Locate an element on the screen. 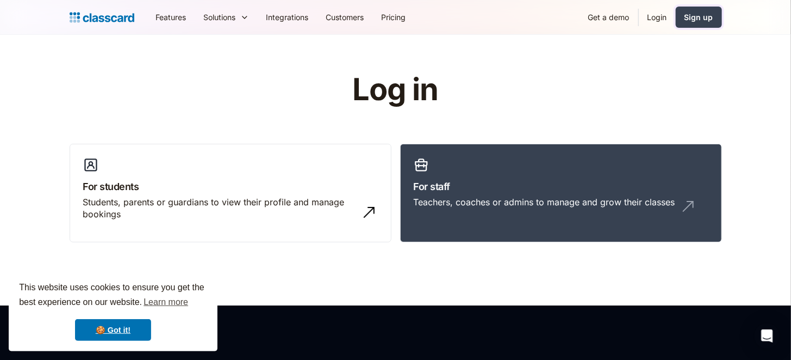  a: home is located at coordinates (102, 17).